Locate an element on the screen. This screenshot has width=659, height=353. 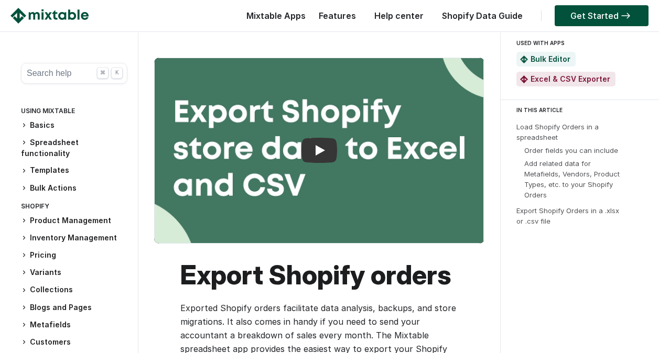
h3: Customers is located at coordinates (74, 342).